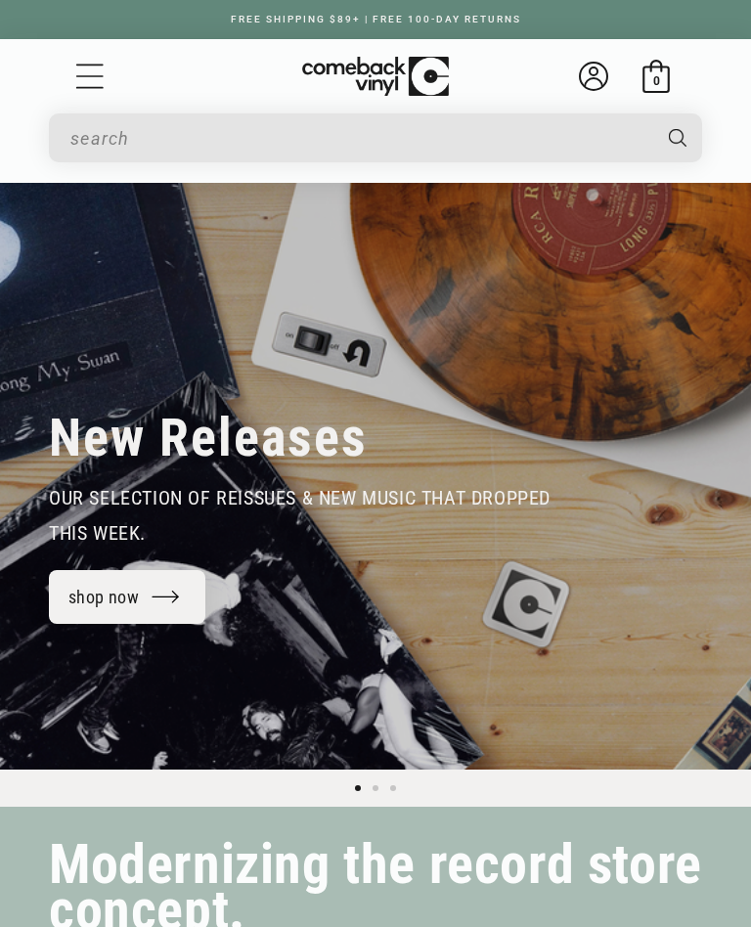  What do you see at coordinates (127, 596) in the screenshot?
I see `a: shop now` at bounding box center [127, 596].